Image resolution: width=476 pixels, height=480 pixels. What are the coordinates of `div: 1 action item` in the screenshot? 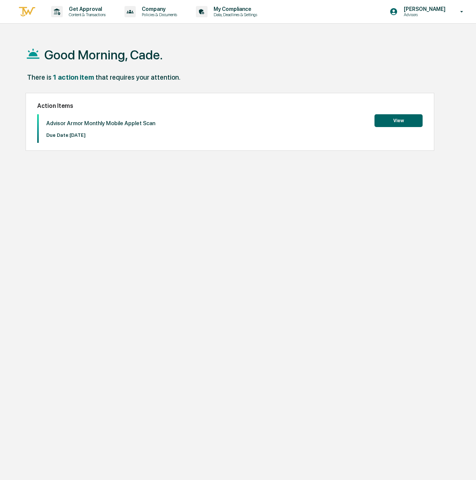 It's located at (73, 77).